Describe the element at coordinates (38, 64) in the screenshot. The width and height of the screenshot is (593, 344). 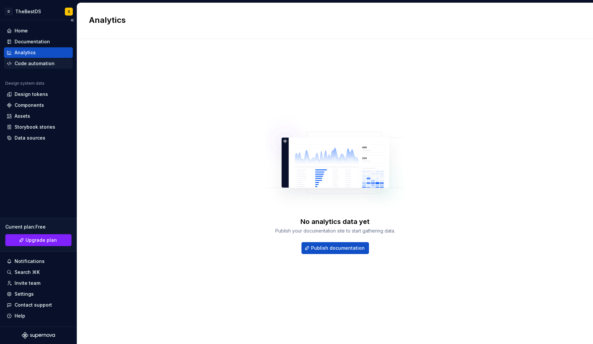
I see `a: Code automation` at that location.